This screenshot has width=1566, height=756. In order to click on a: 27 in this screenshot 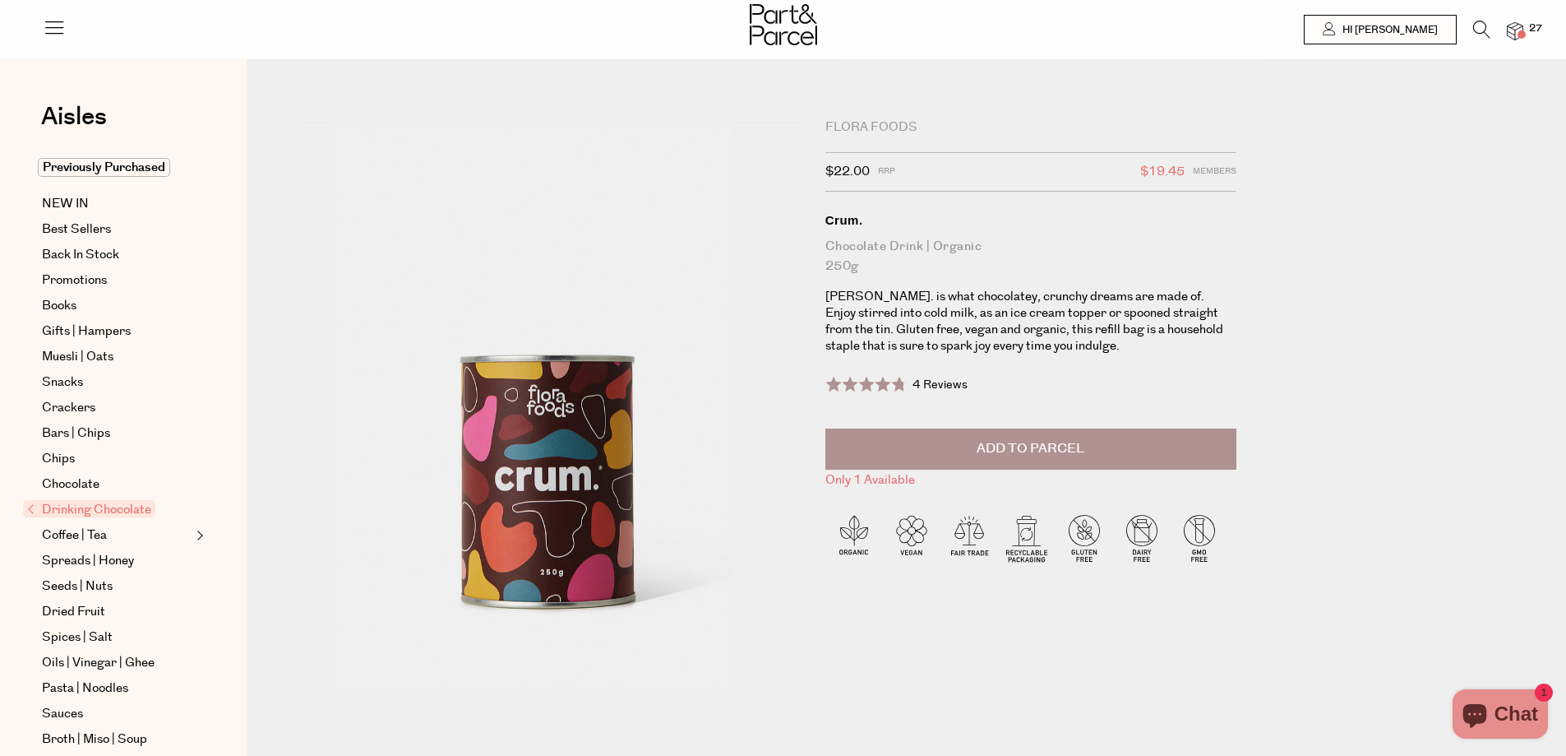, I will do `click(1515, 30)`.